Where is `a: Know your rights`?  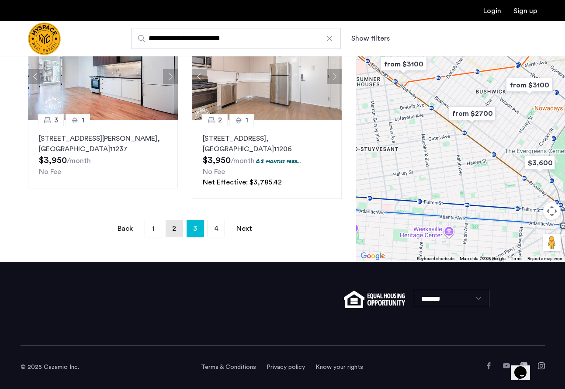 a: Know your rights is located at coordinates (339, 367).